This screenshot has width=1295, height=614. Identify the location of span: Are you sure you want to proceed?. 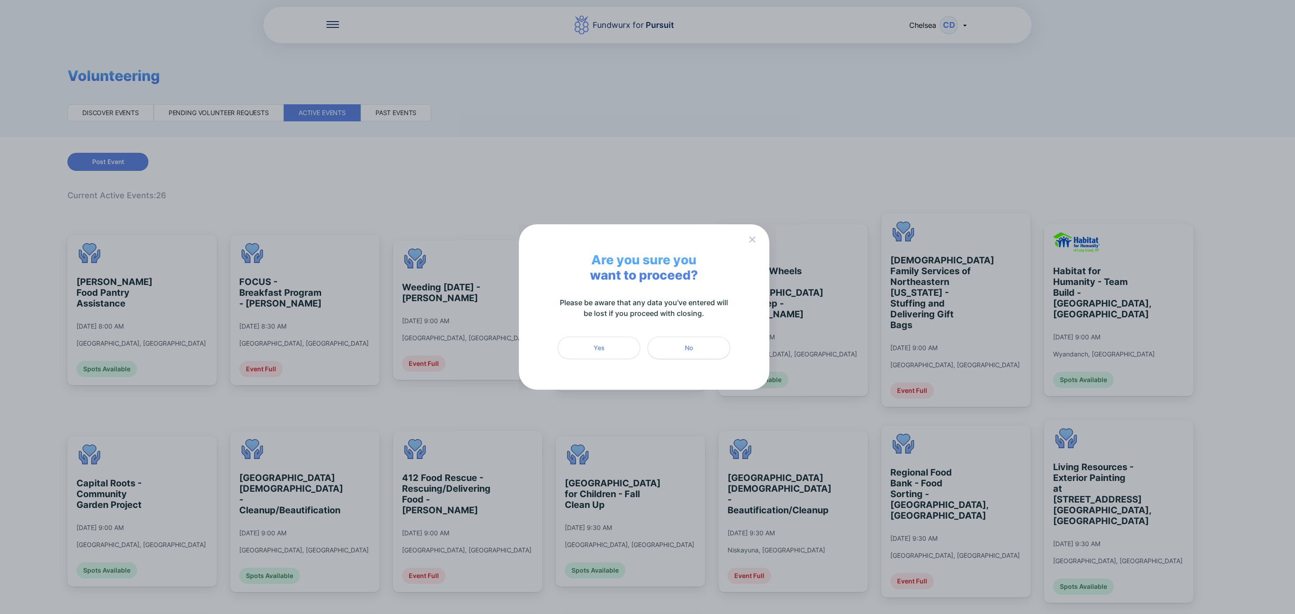
(644, 268).